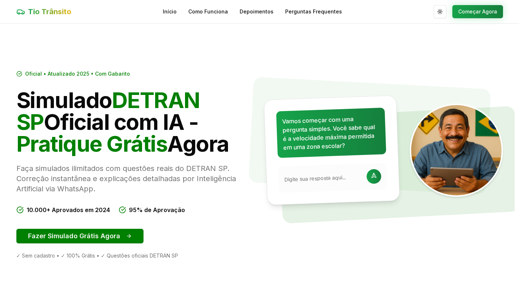  Describe the element at coordinates (314, 12) in the screenshot. I see `a: Perguntas Frequentes` at that location.